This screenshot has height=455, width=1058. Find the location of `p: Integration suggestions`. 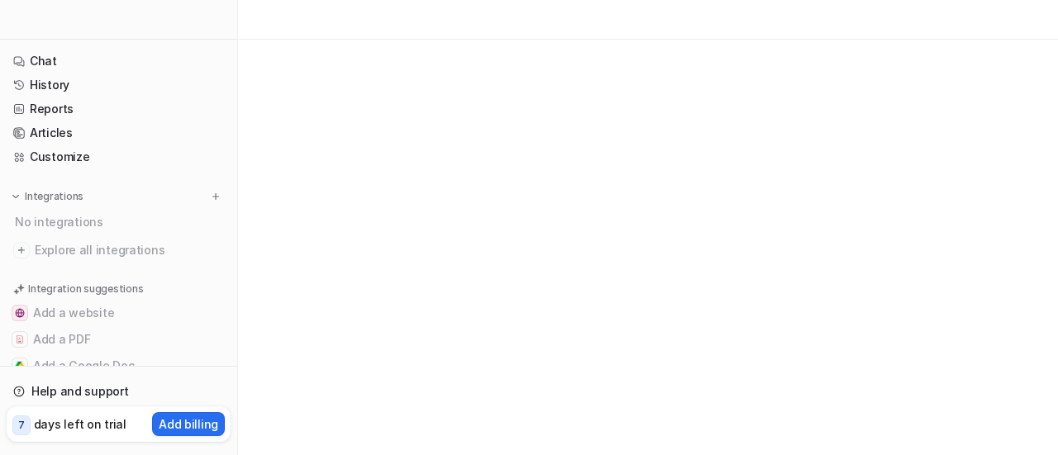

p: Integration suggestions is located at coordinates (85, 289).